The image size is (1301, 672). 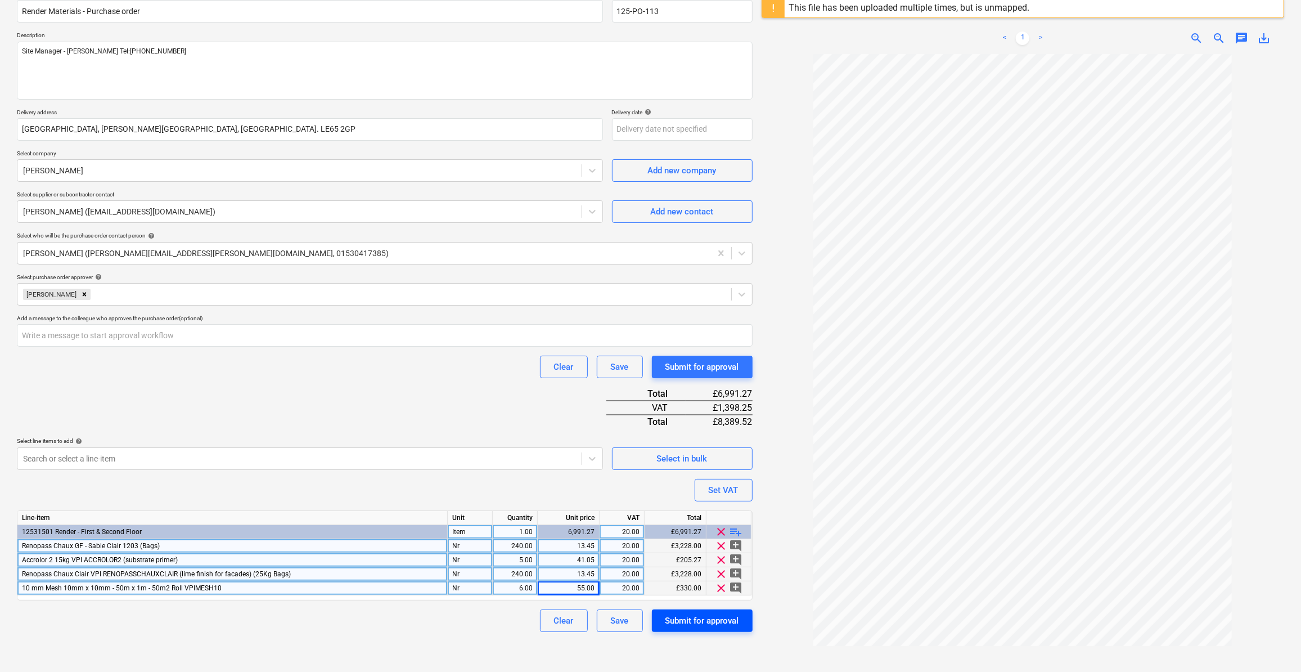 What do you see at coordinates (515, 532) in the screenshot?
I see `div: 1.00` at bounding box center [515, 532].